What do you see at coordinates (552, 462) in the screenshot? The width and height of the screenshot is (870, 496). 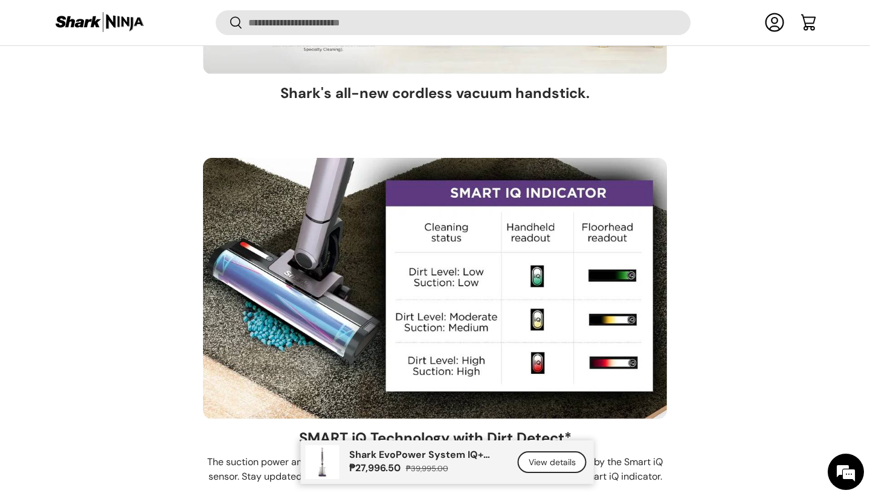 I see `a: View details` at bounding box center [552, 462].